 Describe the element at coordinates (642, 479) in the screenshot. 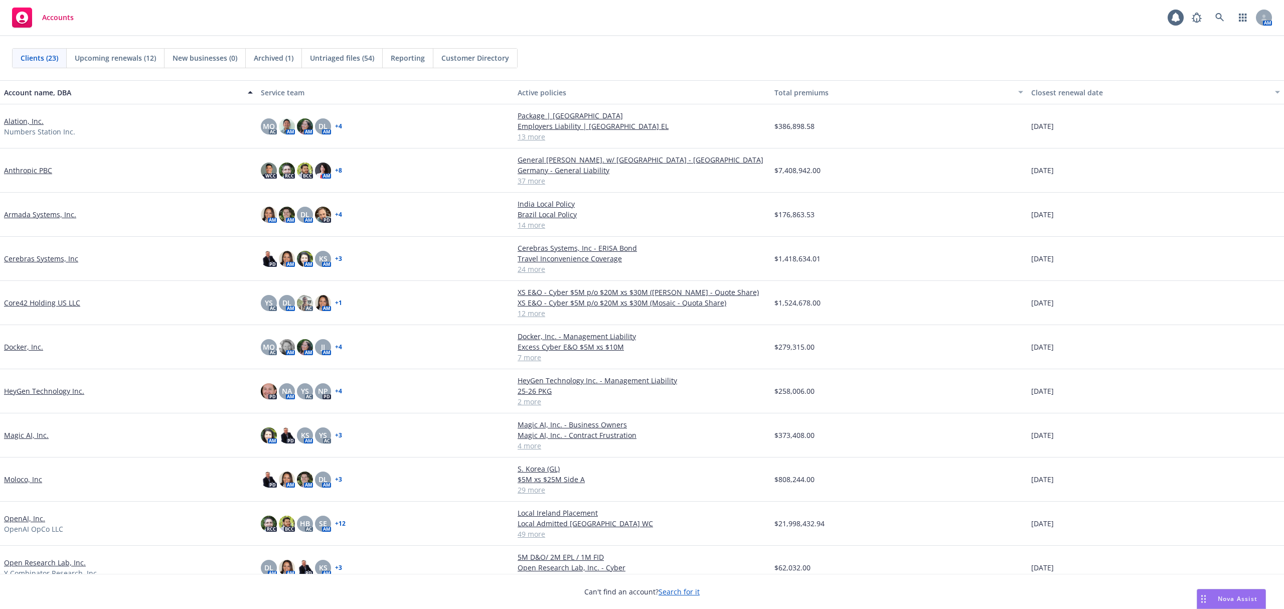

I see `a: $5M xs $25M Side A` at that location.